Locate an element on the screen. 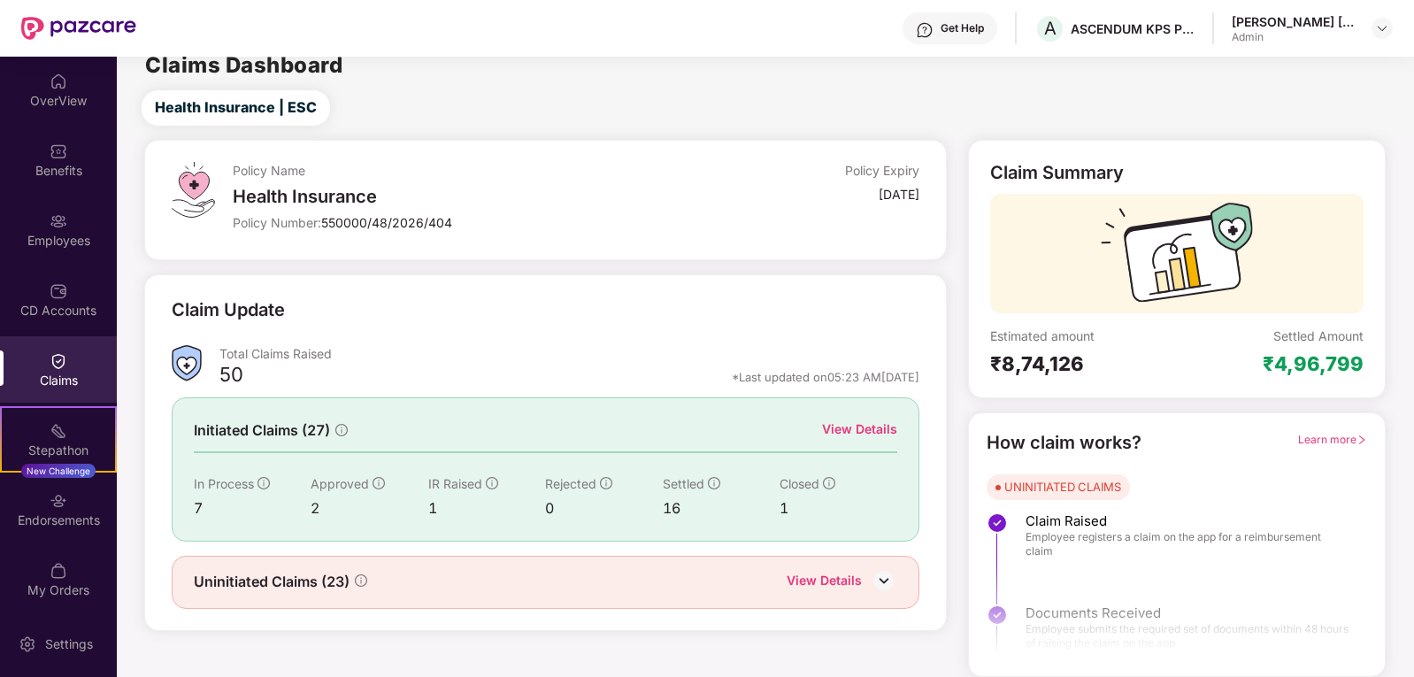 Image resolution: width=1414 pixels, height=677 pixels. span: Employee registers a claim on the app for a reimbursement claim is located at coordinates (1188, 544).